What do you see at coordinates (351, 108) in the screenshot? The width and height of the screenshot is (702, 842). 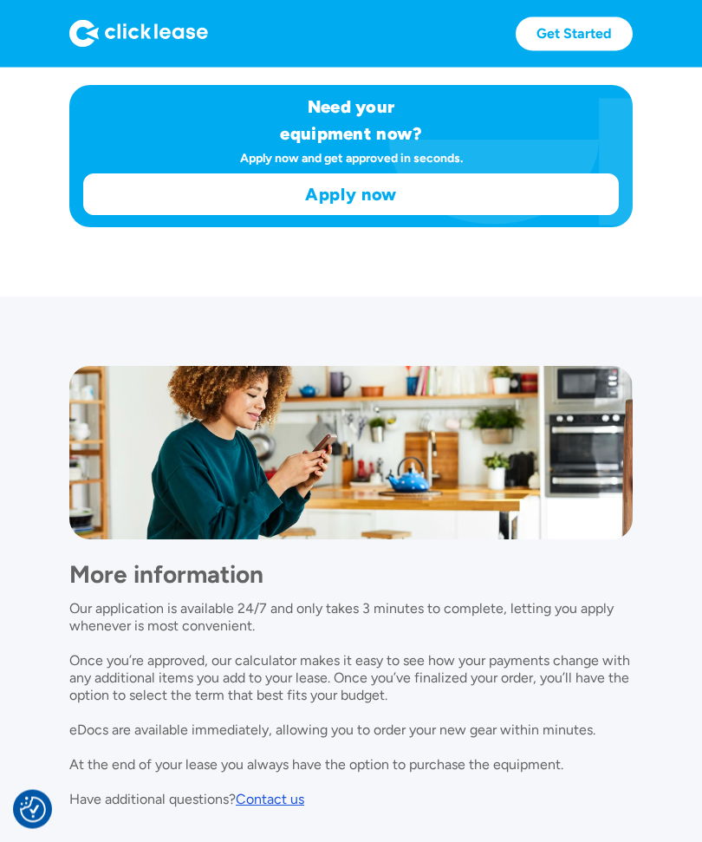 I see `h1: Need your` at bounding box center [351, 108].